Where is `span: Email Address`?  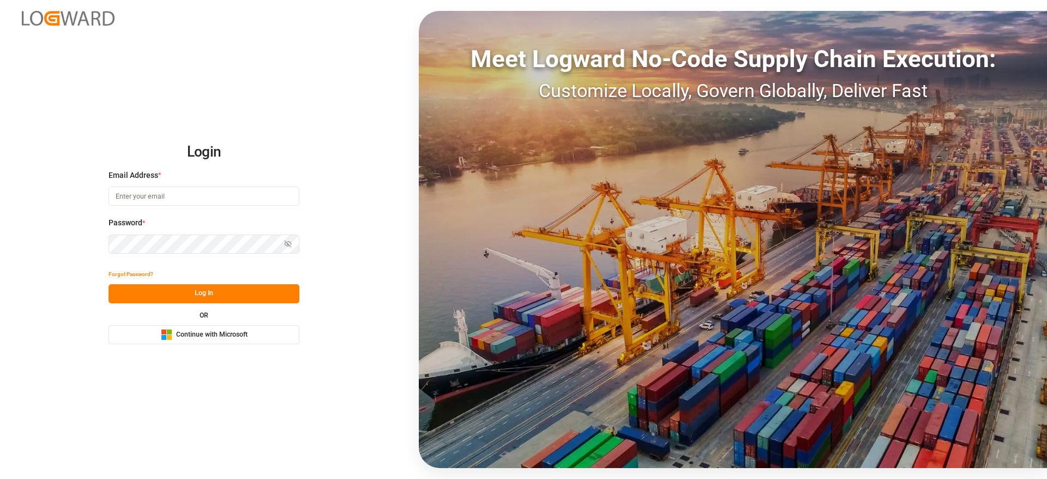 span: Email Address is located at coordinates (133, 175).